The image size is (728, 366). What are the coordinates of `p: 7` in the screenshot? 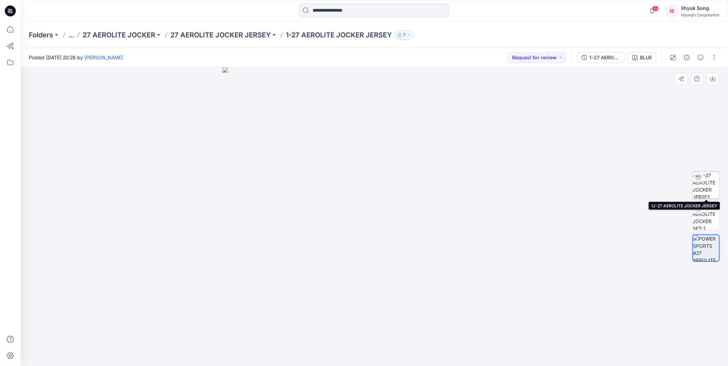 It's located at (404, 35).